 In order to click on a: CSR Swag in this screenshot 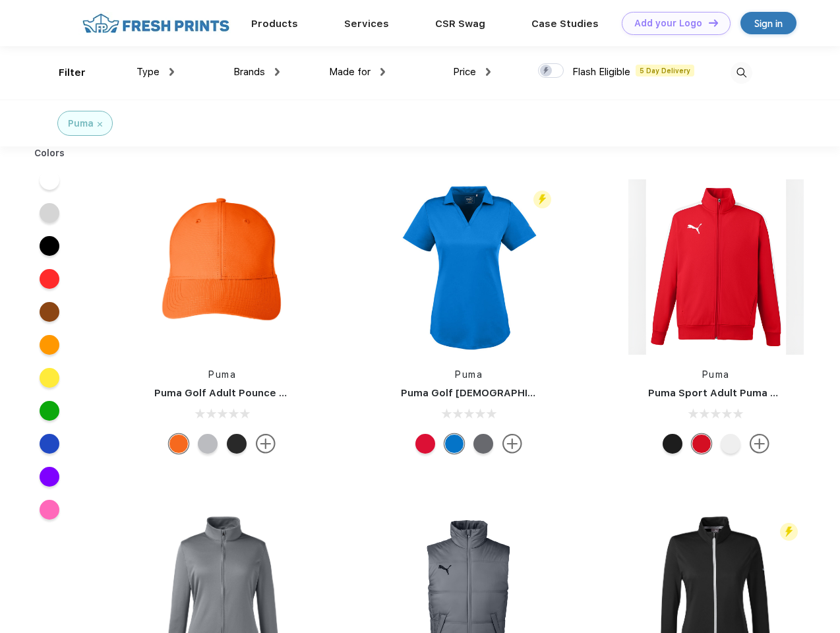, I will do `click(460, 24)`.